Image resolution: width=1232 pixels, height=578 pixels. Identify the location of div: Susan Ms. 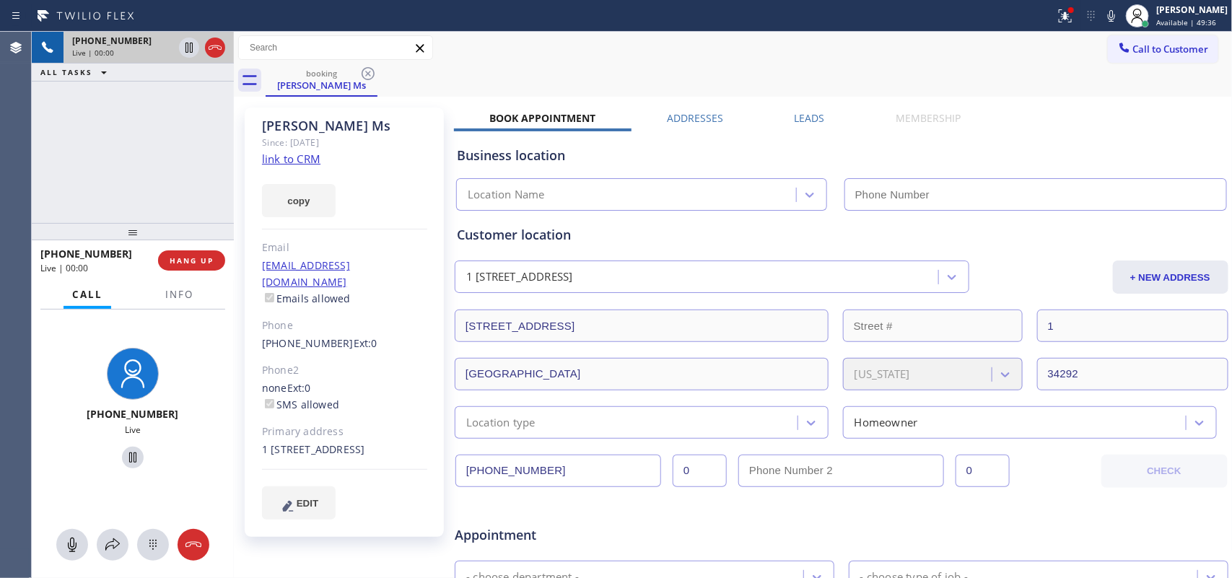
(321, 79).